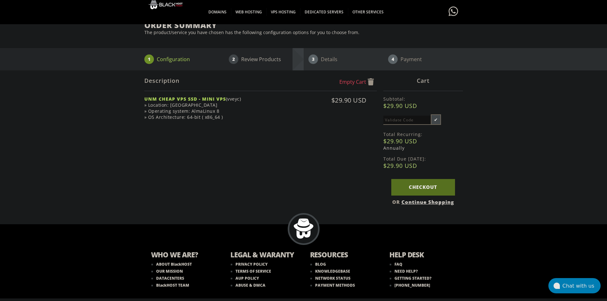  What do you see at coordinates (394, 148) in the screenshot?
I see `span: Annually` at bounding box center [394, 148].